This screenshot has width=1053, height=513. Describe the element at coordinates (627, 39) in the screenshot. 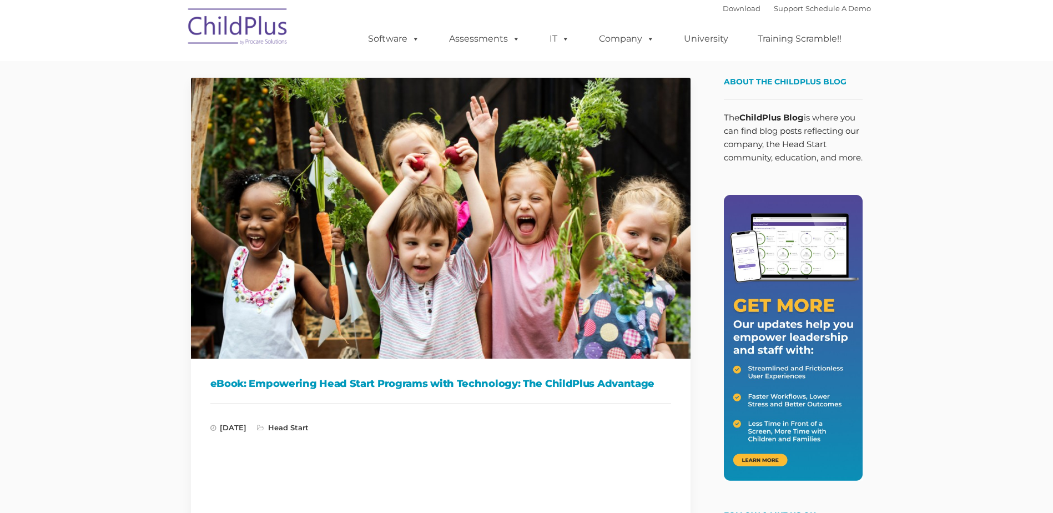

I see `a: Company` at that location.